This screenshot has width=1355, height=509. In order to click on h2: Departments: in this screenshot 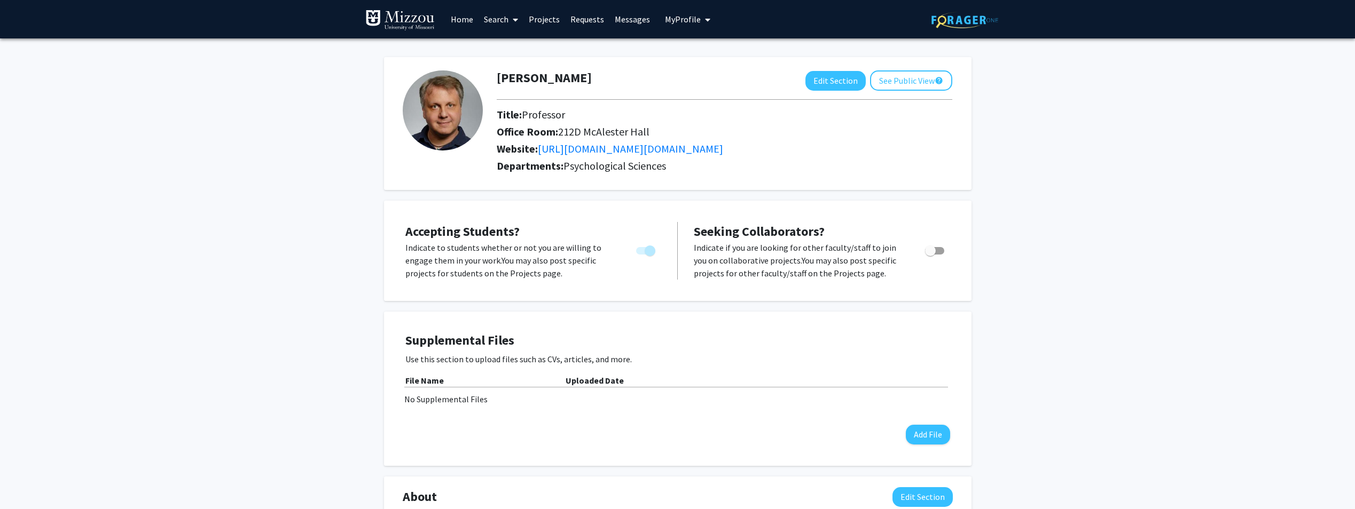, I will do `click(724, 166)`.